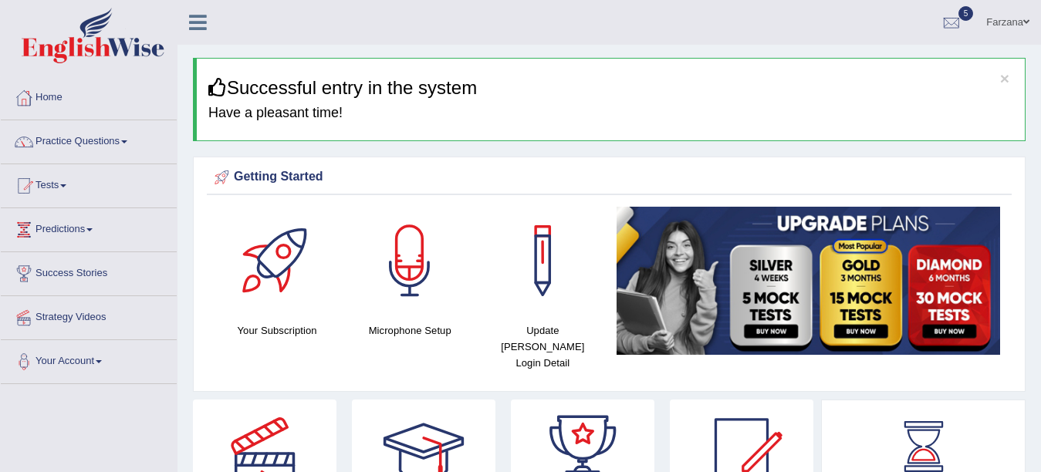  Describe the element at coordinates (410, 330) in the screenshot. I see `h4: Microphone Setup` at that location.